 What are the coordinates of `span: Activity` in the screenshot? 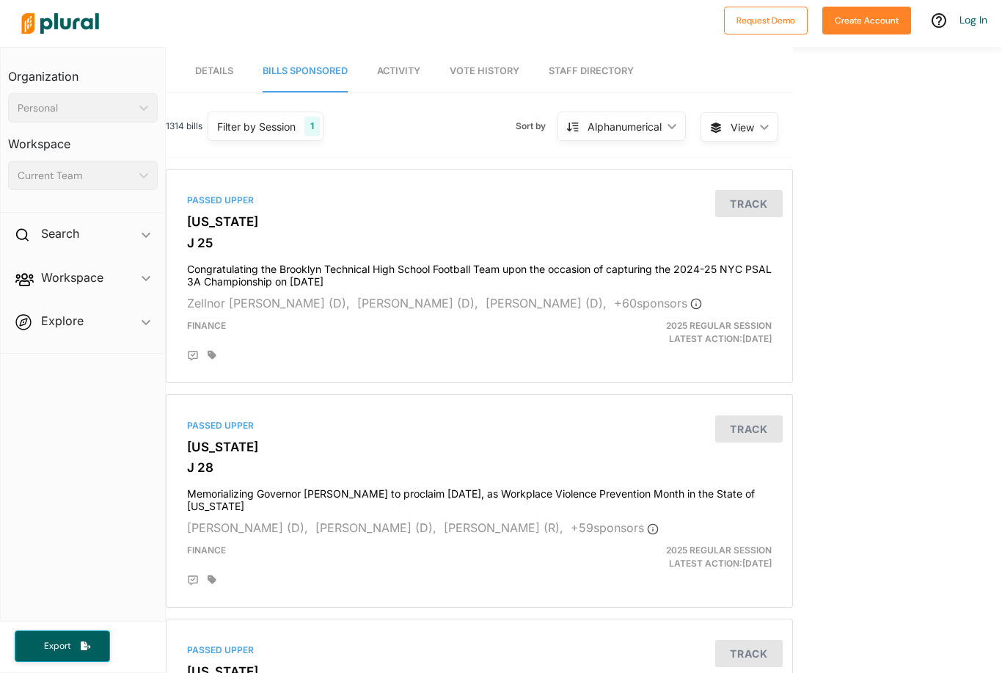 It's located at (398, 70).